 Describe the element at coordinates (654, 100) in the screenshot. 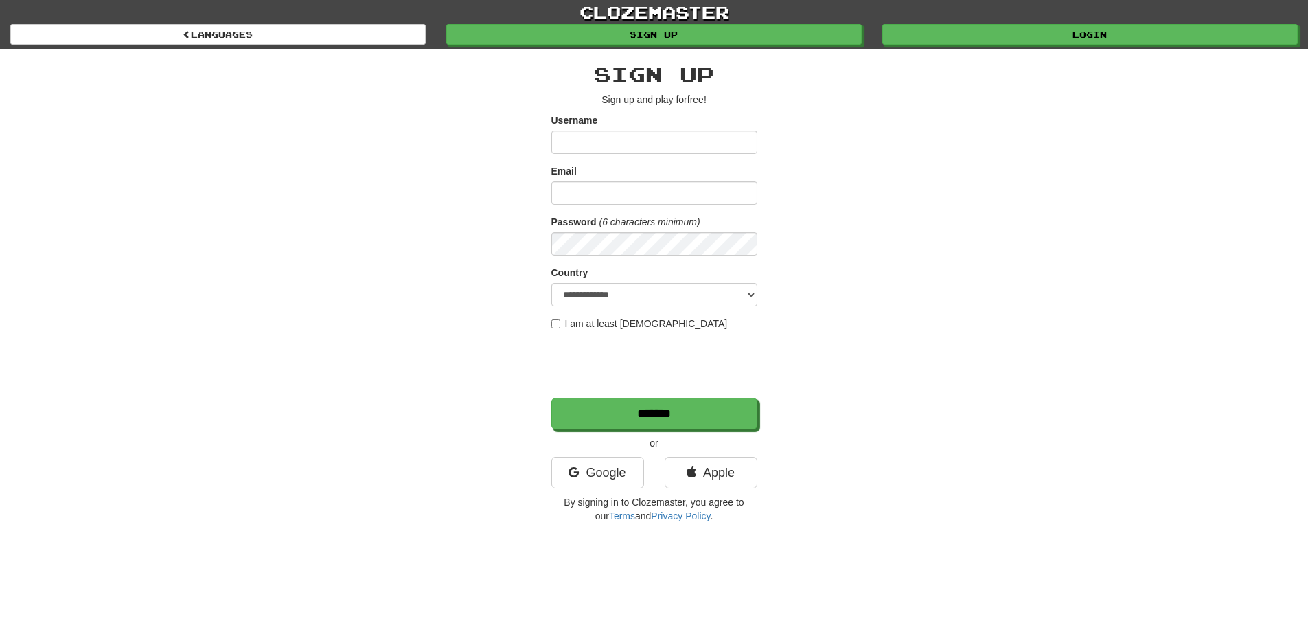

I see `p: Sign up and play for !` at that location.